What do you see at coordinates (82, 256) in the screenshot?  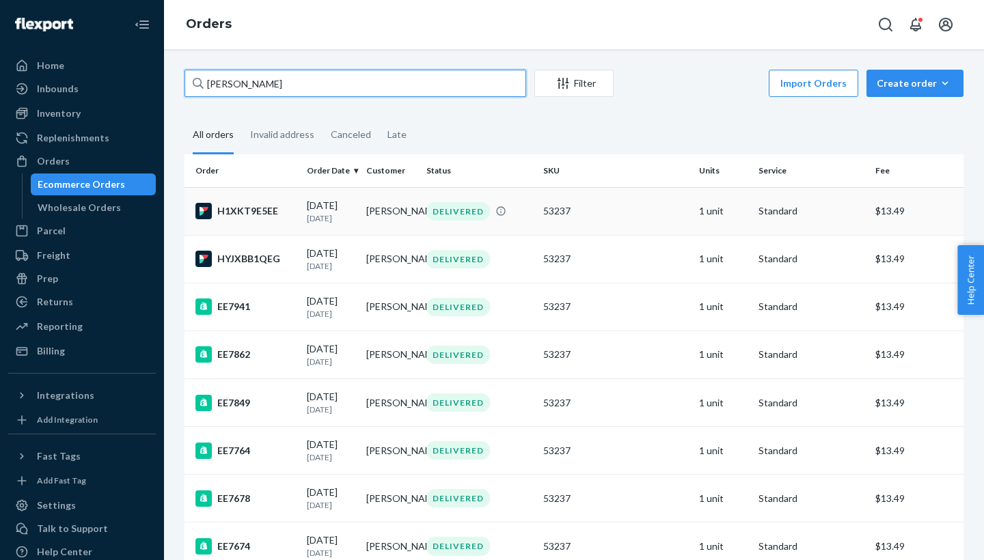 I see `a: Freight` at bounding box center [82, 256].